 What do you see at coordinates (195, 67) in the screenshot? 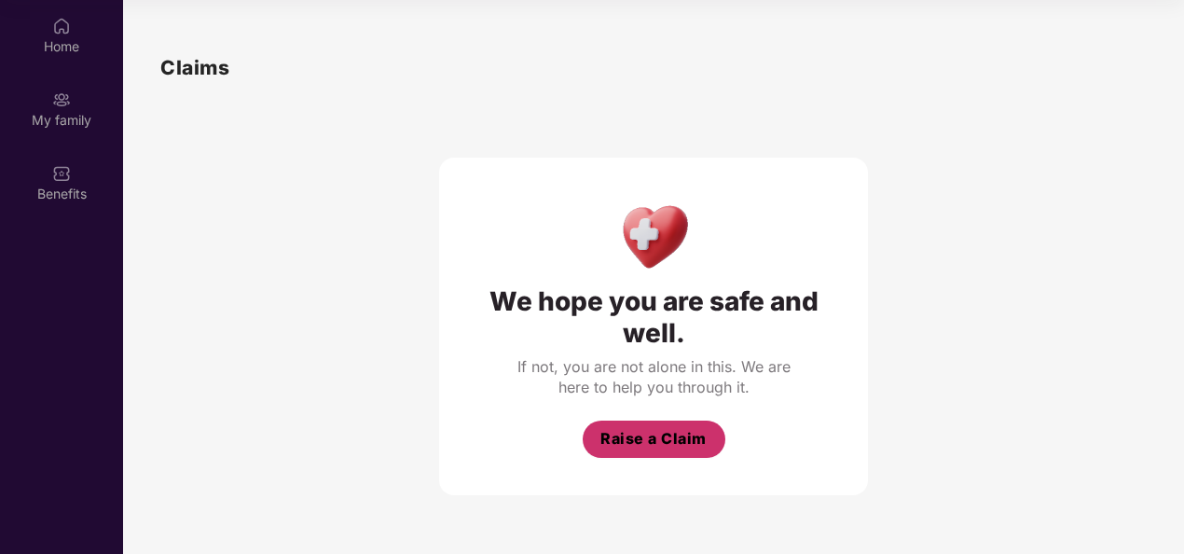
I see `h1: Claims` at bounding box center [195, 67].